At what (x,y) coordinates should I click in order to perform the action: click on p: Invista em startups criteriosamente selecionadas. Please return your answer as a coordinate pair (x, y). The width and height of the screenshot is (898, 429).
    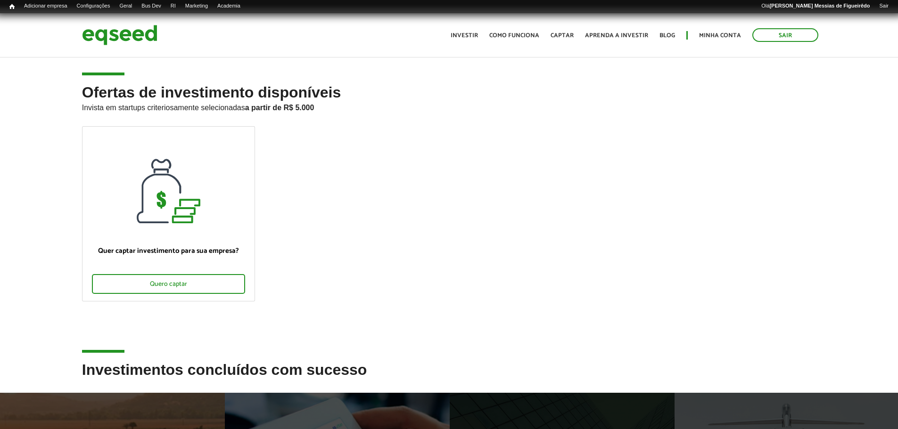
    Looking at the image, I should click on (449, 107).